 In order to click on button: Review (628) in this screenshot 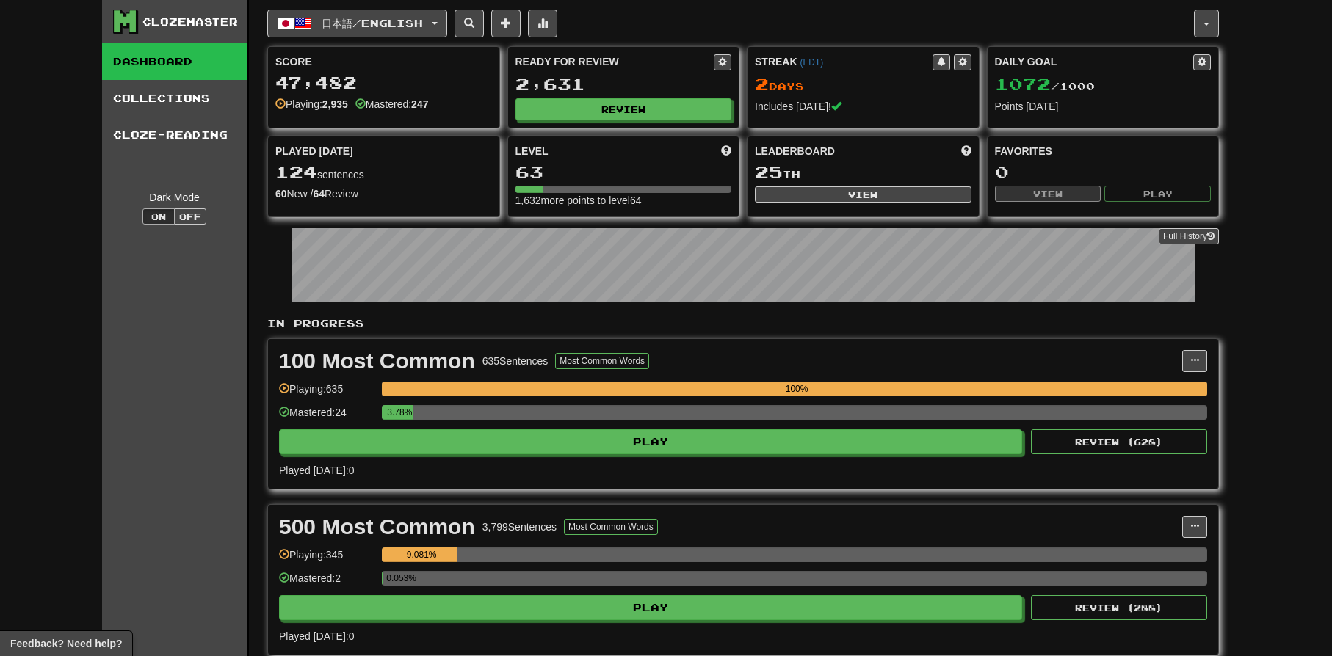, I will do `click(1119, 442)`.